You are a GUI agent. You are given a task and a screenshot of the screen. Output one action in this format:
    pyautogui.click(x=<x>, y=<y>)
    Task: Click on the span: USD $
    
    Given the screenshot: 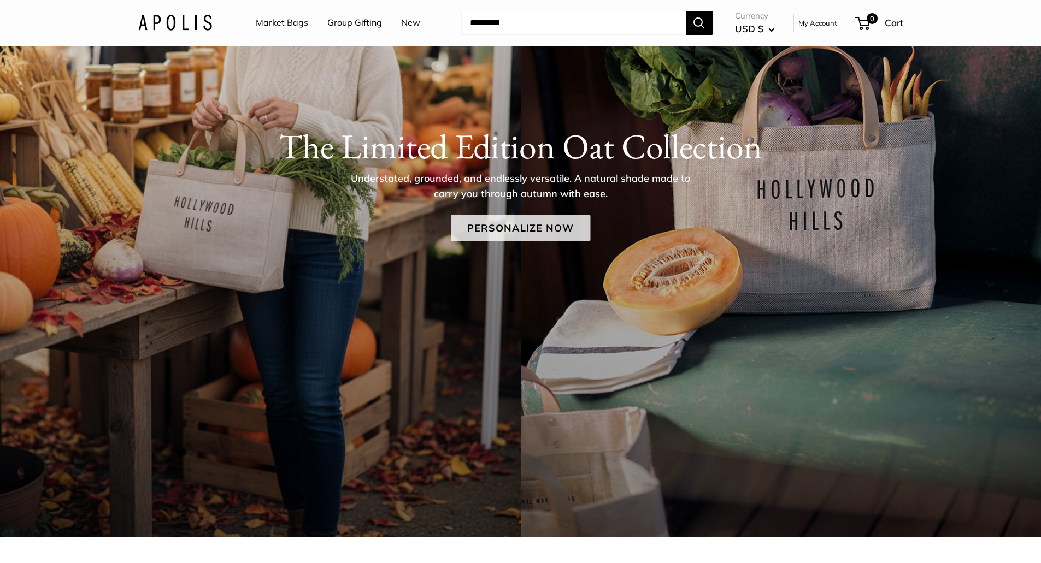 What is the action you would take?
    pyautogui.click(x=749, y=28)
    